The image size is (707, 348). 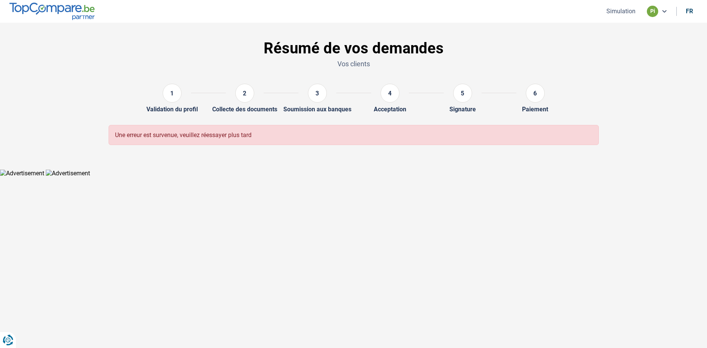 What do you see at coordinates (621, 11) in the screenshot?
I see `button: Simulation` at bounding box center [621, 11].